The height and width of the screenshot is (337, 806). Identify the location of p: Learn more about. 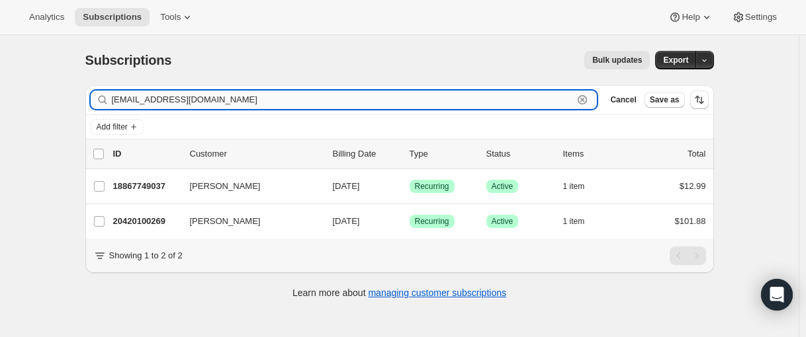
(399, 293).